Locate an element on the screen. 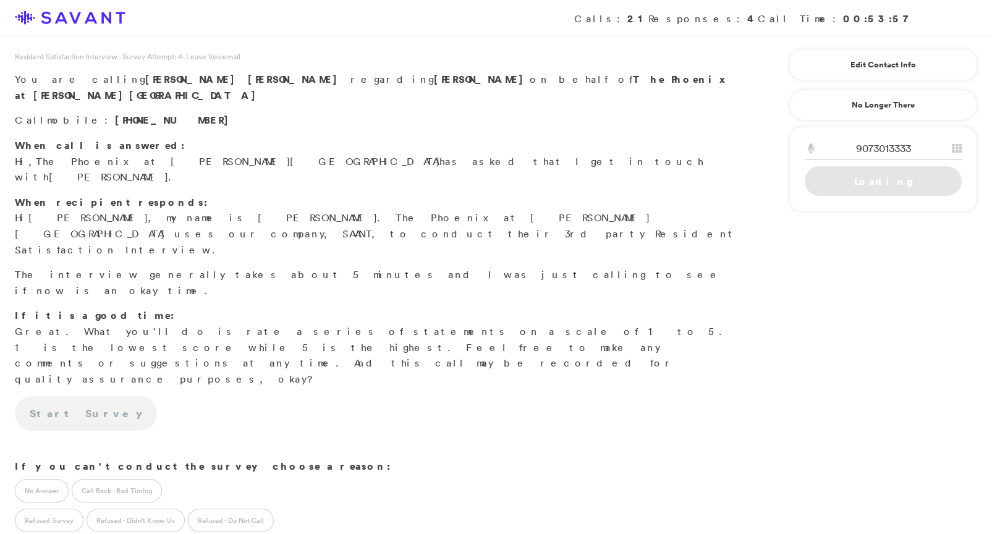 The width and height of the screenshot is (992, 534). strong: 00:53:57 is located at coordinates (879, 19).